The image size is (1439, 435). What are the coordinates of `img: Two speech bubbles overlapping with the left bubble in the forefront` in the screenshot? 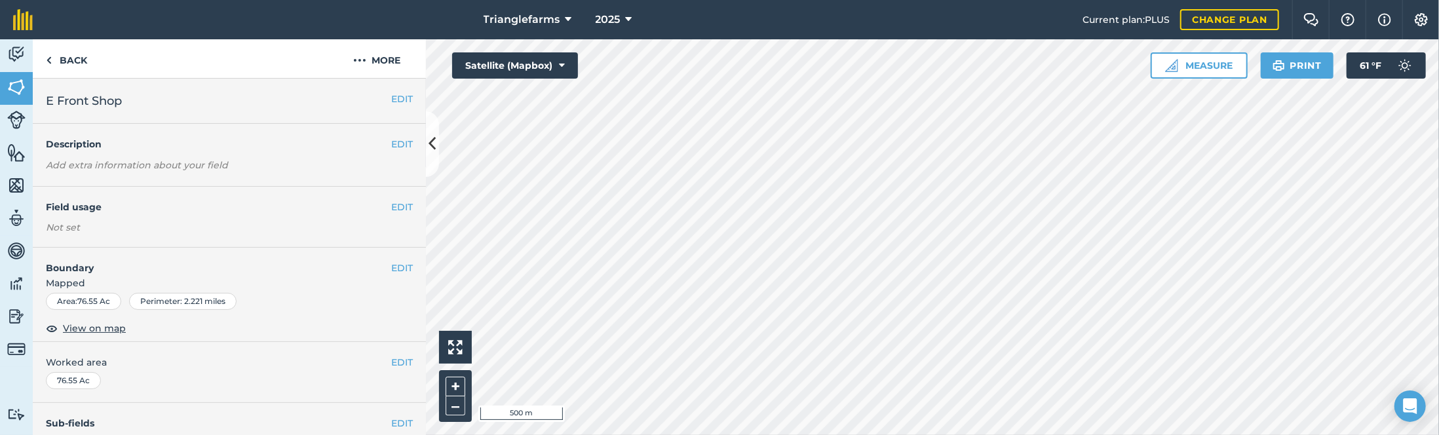 It's located at (1311, 20).